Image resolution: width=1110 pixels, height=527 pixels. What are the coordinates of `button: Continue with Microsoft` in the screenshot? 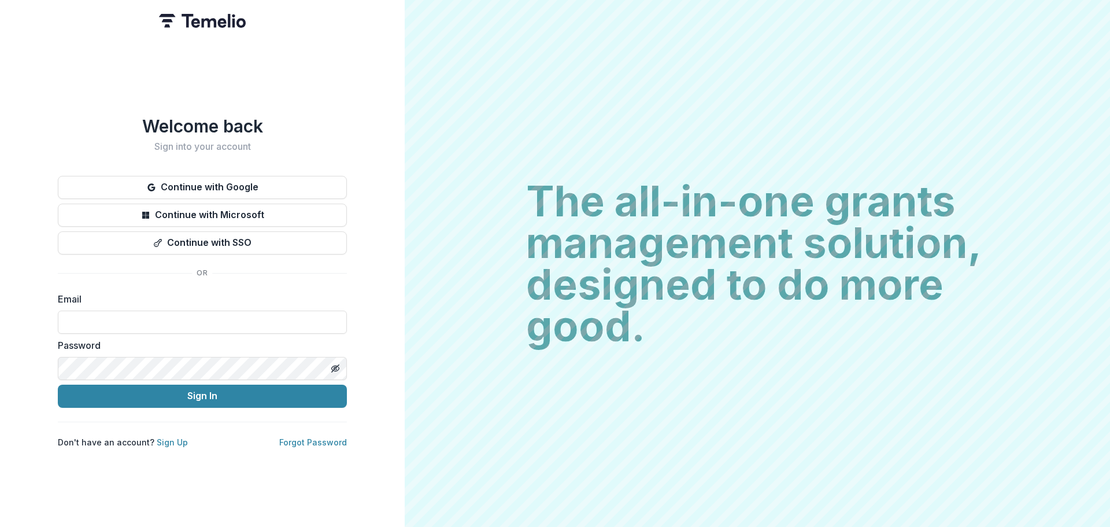 It's located at (202, 215).